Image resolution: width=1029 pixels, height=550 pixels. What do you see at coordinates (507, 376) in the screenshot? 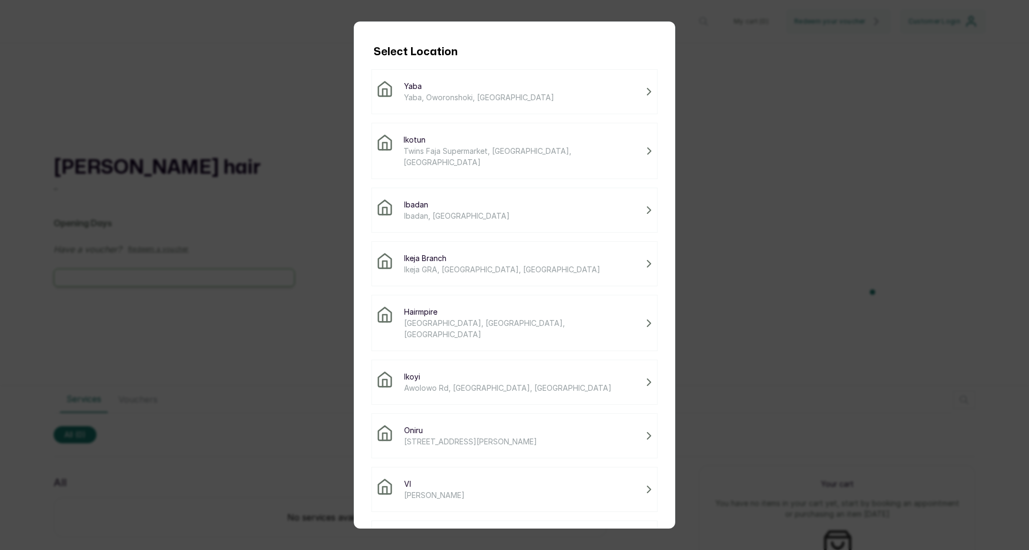
I see `span: Ikoyi` at bounding box center [507, 376].